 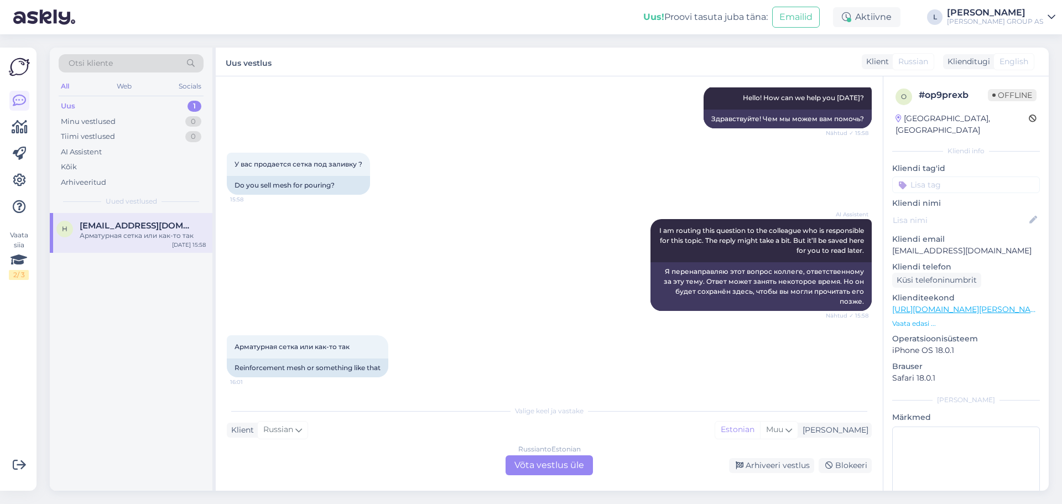 What do you see at coordinates (953, 95) in the screenshot?
I see `div: # op9prexb` at bounding box center [953, 95].